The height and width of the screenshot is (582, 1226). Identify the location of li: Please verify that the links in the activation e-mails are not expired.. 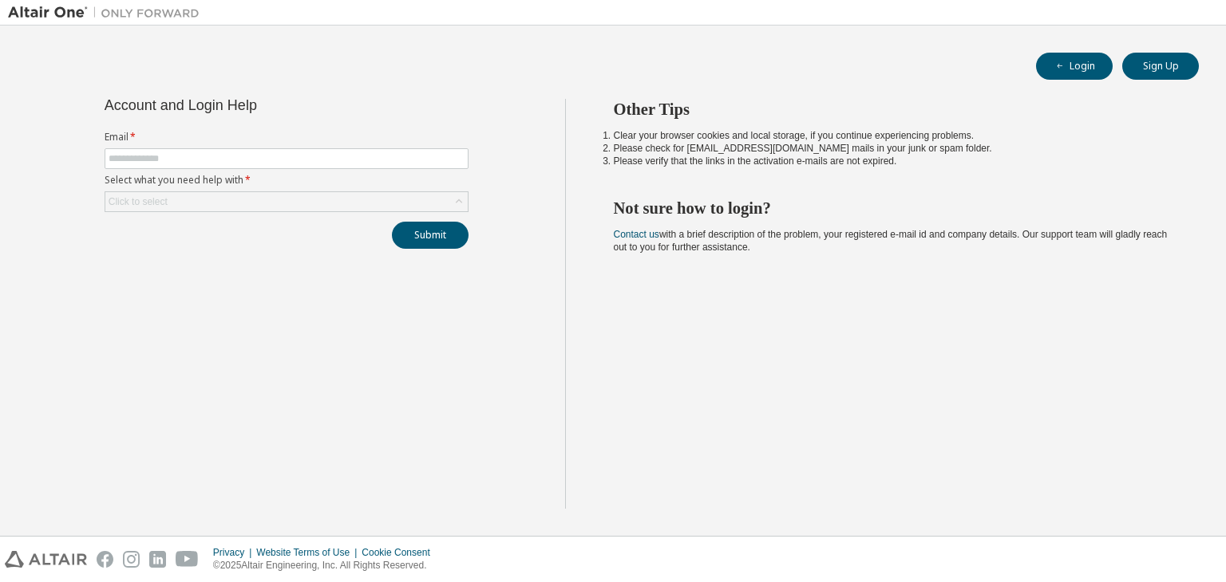
(892, 161).